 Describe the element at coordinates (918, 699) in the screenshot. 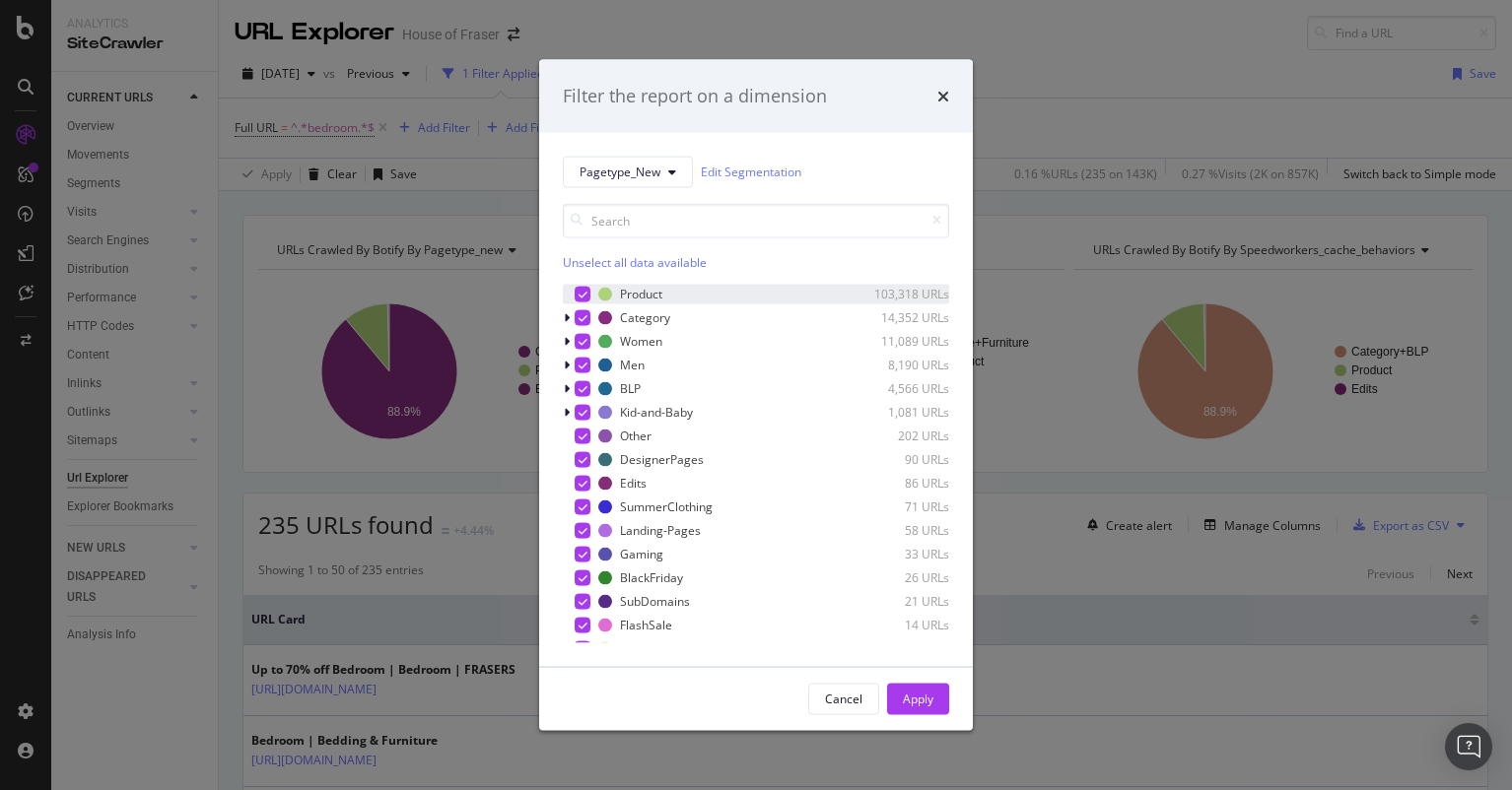

I see `button: Apply` at that location.